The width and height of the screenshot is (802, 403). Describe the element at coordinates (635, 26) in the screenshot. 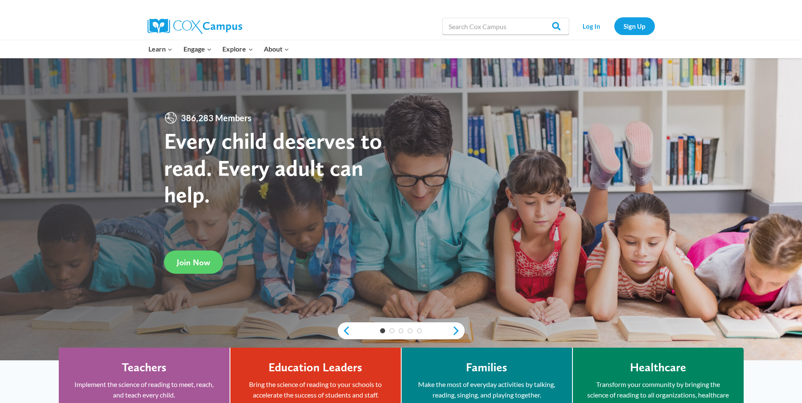

I see `a: Sign Up` at that location.